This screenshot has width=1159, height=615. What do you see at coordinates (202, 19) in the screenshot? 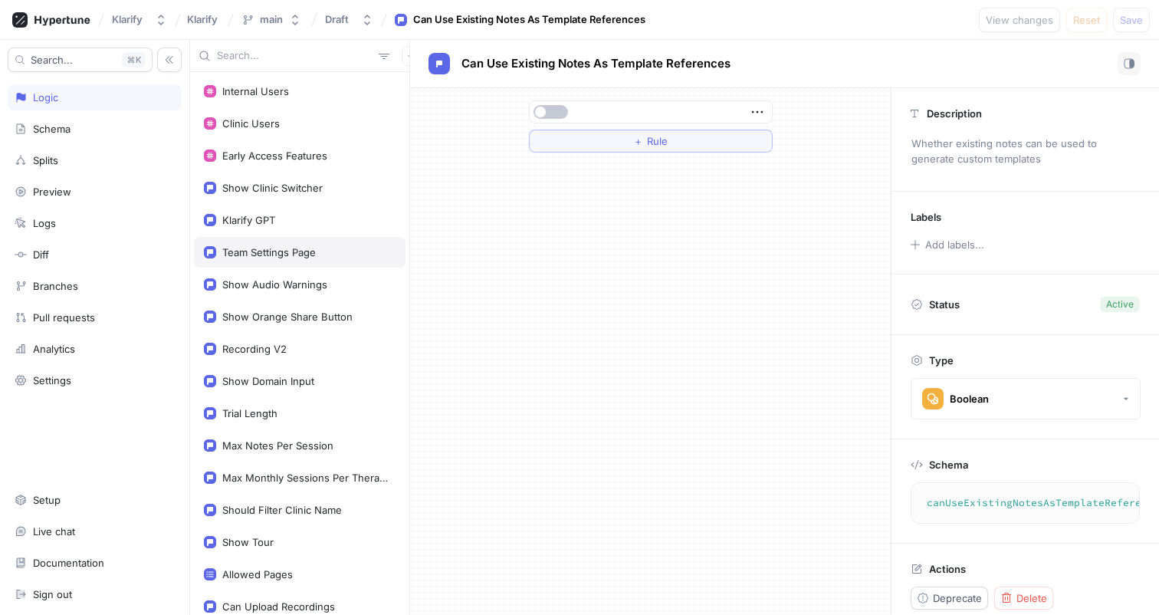
I see `span: Klarify` at bounding box center [202, 19].